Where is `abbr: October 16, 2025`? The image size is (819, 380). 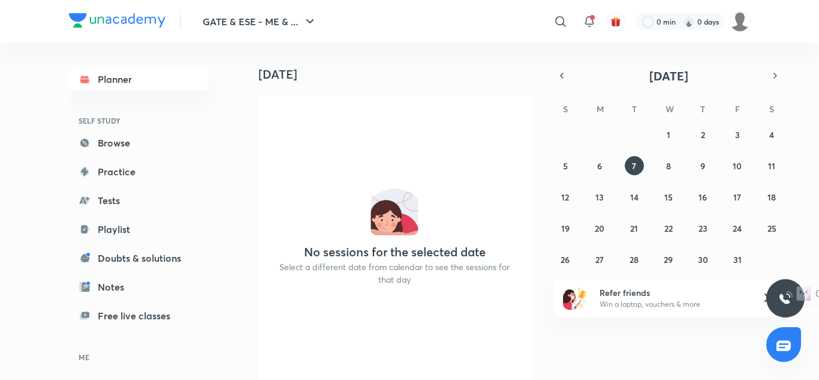 abbr: October 16, 2025 is located at coordinates (703, 197).